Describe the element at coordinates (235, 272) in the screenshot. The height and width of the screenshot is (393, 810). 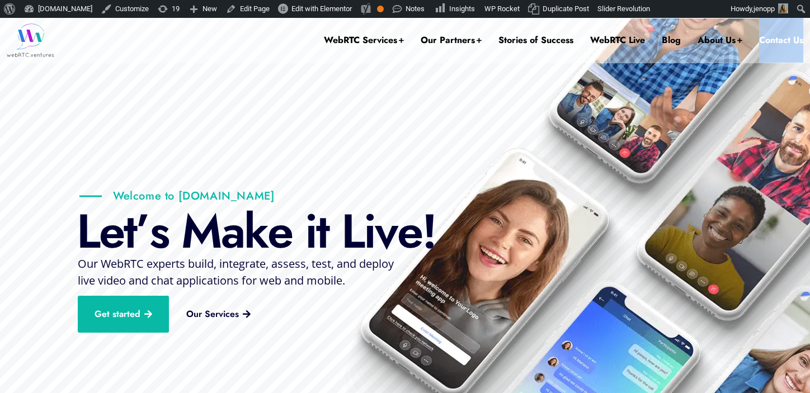
I see `span: Our WebRTC experts build, integrate, assess, test, and deploy live video and chat applications fo...` at that location.